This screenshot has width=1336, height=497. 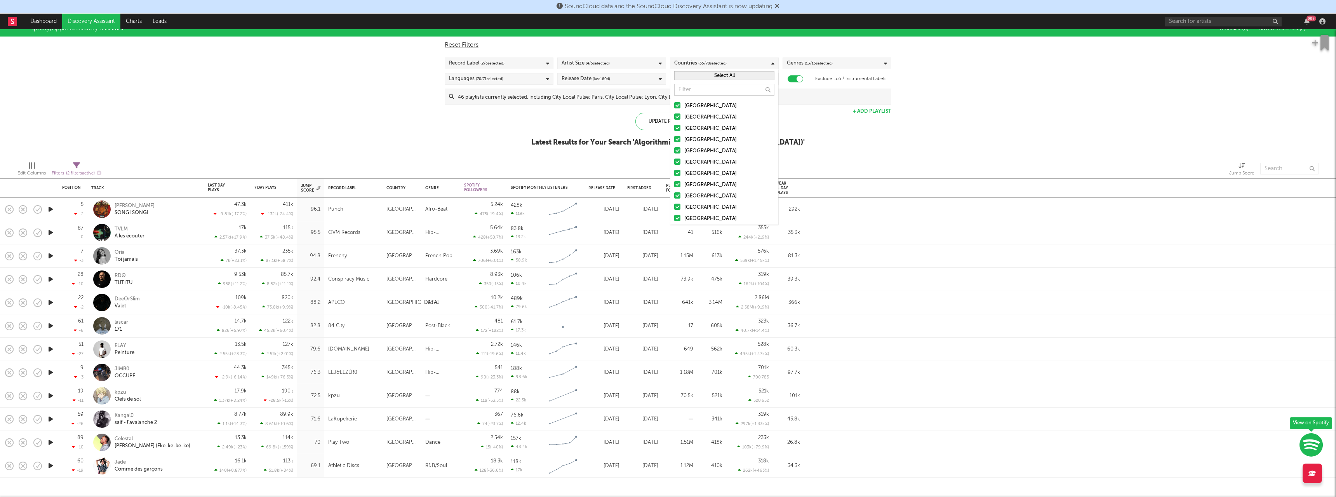 What do you see at coordinates (489, 330) in the screenshot?
I see `div: 172 ( +182 % )` at bounding box center [489, 330].